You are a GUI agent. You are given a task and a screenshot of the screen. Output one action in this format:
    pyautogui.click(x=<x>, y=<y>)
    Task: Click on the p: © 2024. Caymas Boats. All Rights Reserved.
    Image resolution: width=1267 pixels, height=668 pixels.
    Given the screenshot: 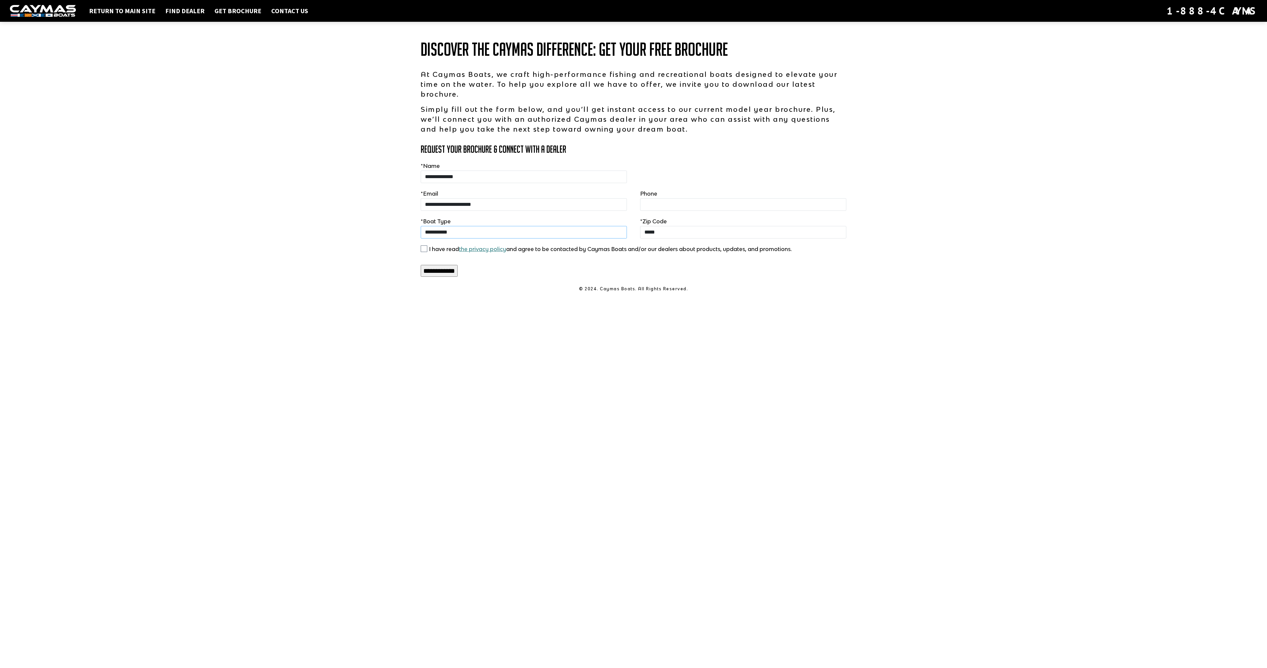 What is the action you would take?
    pyautogui.click(x=633, y=289)
    